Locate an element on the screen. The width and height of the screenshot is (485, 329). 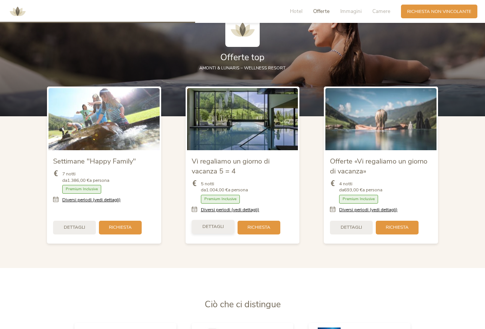
span: 5 notti da a persona is located at coordinates (224, 187).